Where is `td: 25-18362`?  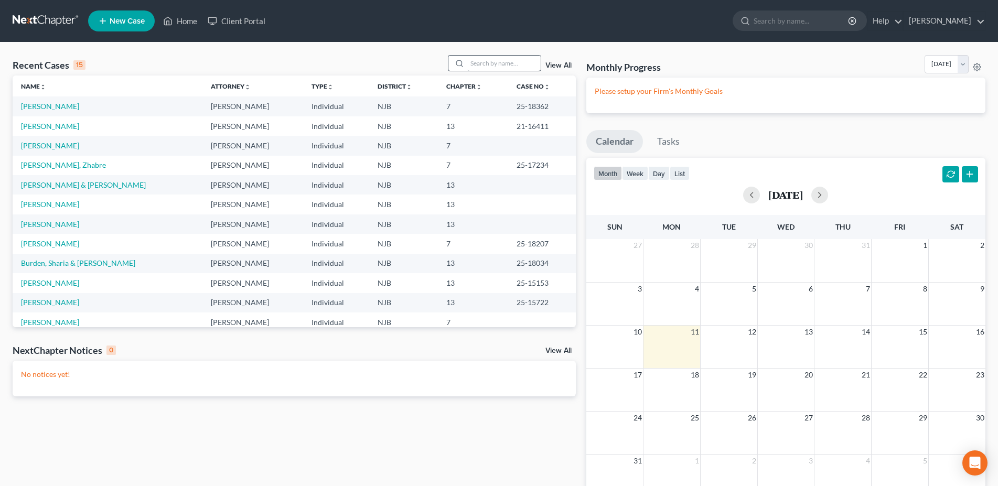
td: 25-18362 is located at coordinates (542, 106).